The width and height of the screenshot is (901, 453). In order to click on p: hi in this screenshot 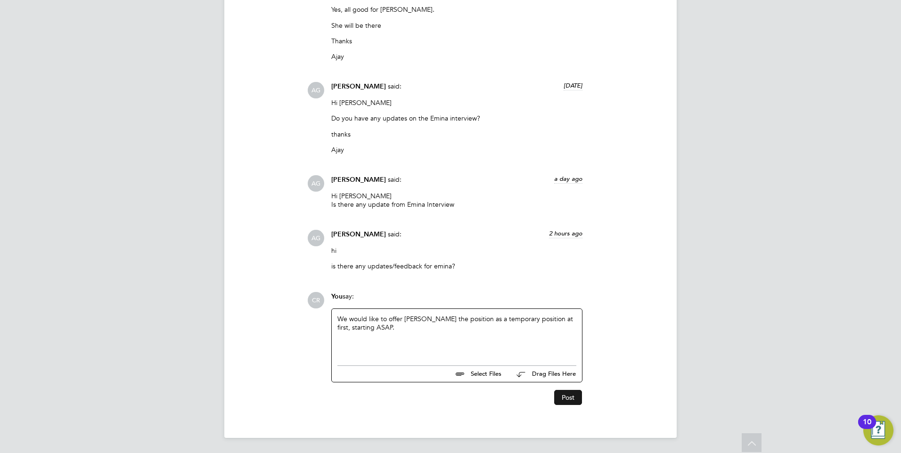, I will do `click(457, 251)`.